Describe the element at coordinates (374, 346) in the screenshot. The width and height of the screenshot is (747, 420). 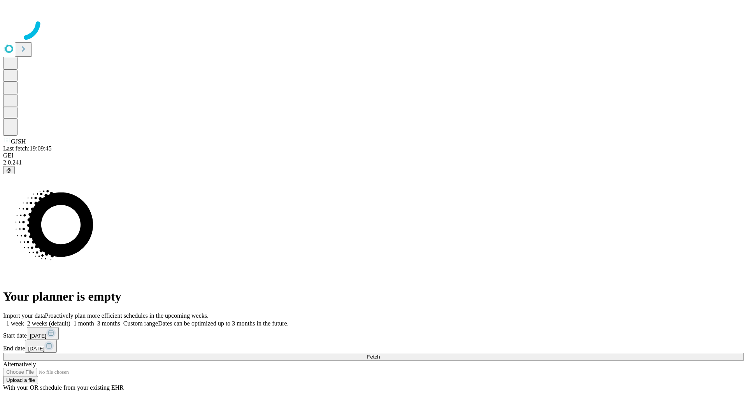
I see `div: End date` at that location.